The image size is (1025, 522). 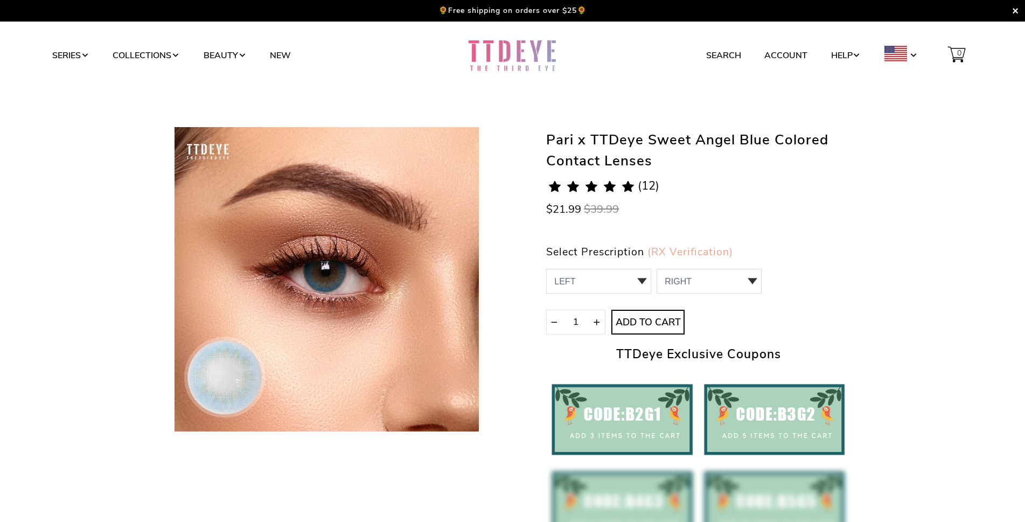 What do you see at coordinates (563, 209) in the screenshot?
I see `span: $21.99` at bounding box center [563, 209].